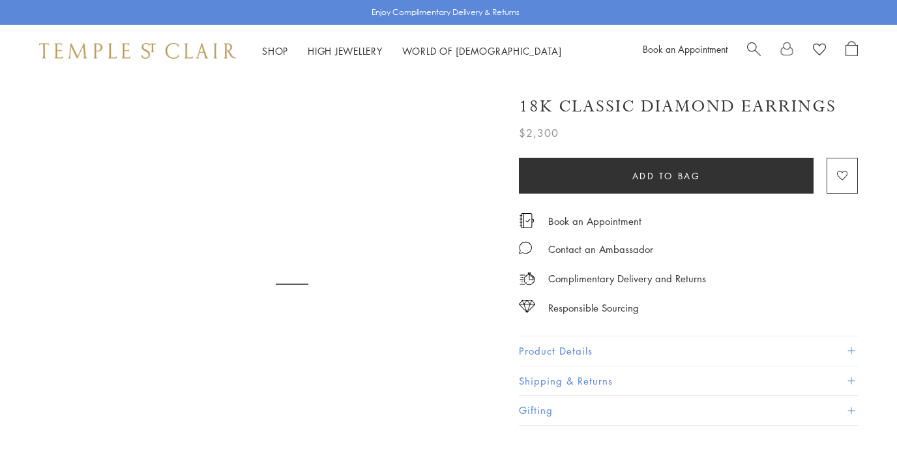 This screenshot has width=897, height=470. I want to click on p: Complimentary Delivery and Returns, so click(627, 278).